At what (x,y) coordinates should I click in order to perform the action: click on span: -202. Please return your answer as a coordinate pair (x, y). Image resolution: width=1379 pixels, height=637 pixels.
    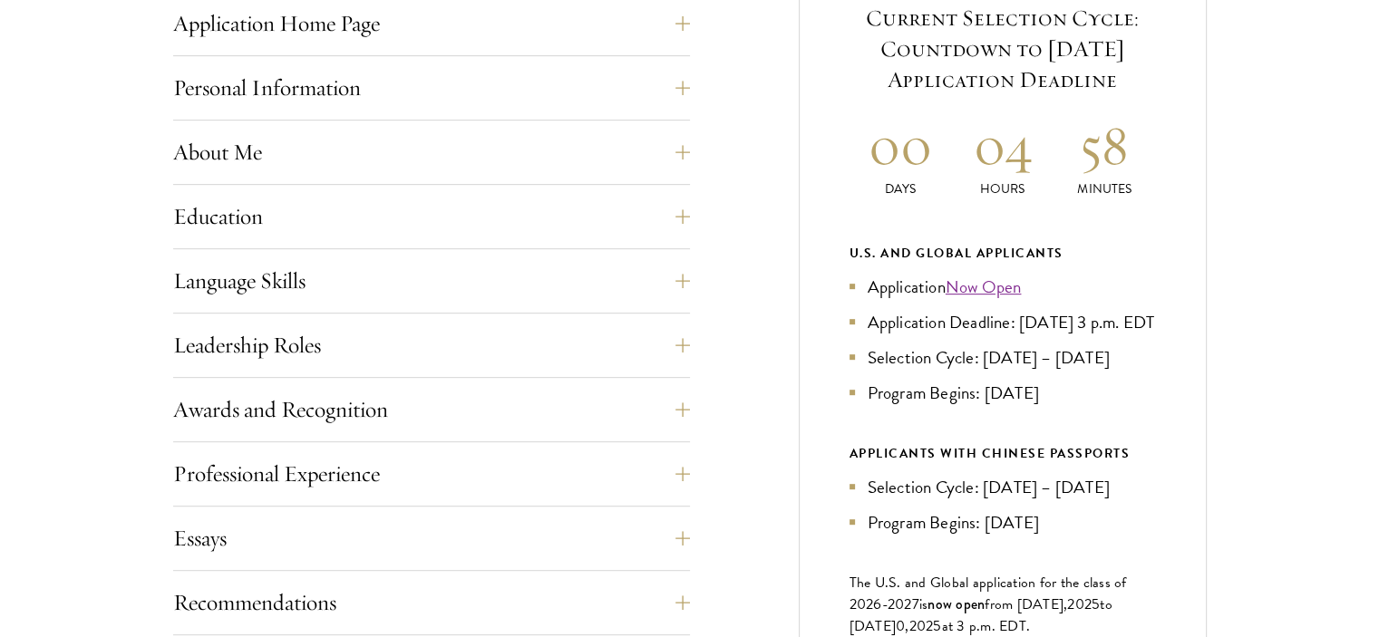
    Looking at the image, I should click on (897, 605).